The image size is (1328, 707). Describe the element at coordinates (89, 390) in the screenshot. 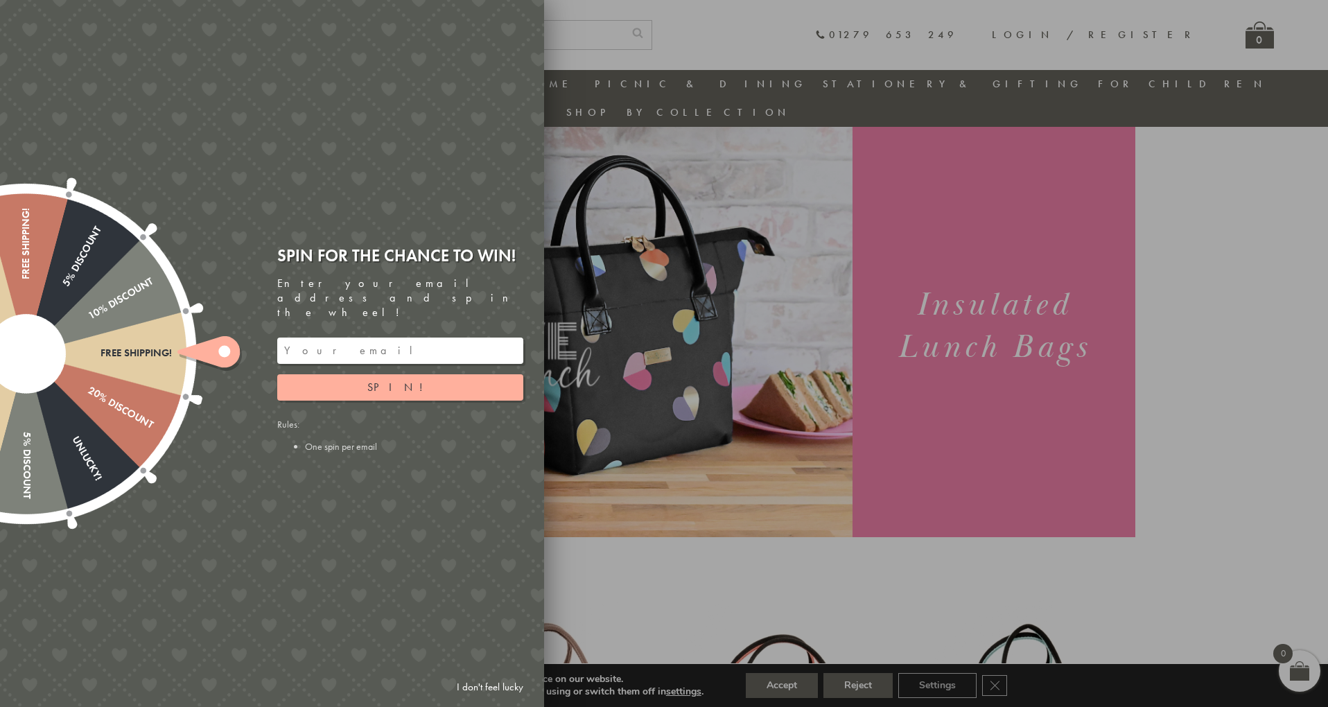

I see `div: 20% Discount` at that location.